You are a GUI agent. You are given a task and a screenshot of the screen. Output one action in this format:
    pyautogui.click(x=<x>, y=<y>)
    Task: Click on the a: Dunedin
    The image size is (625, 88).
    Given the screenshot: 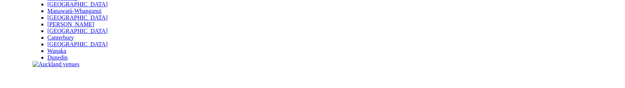 What is the action you would take?
    pyautogui.click(x=57, y=57)
    